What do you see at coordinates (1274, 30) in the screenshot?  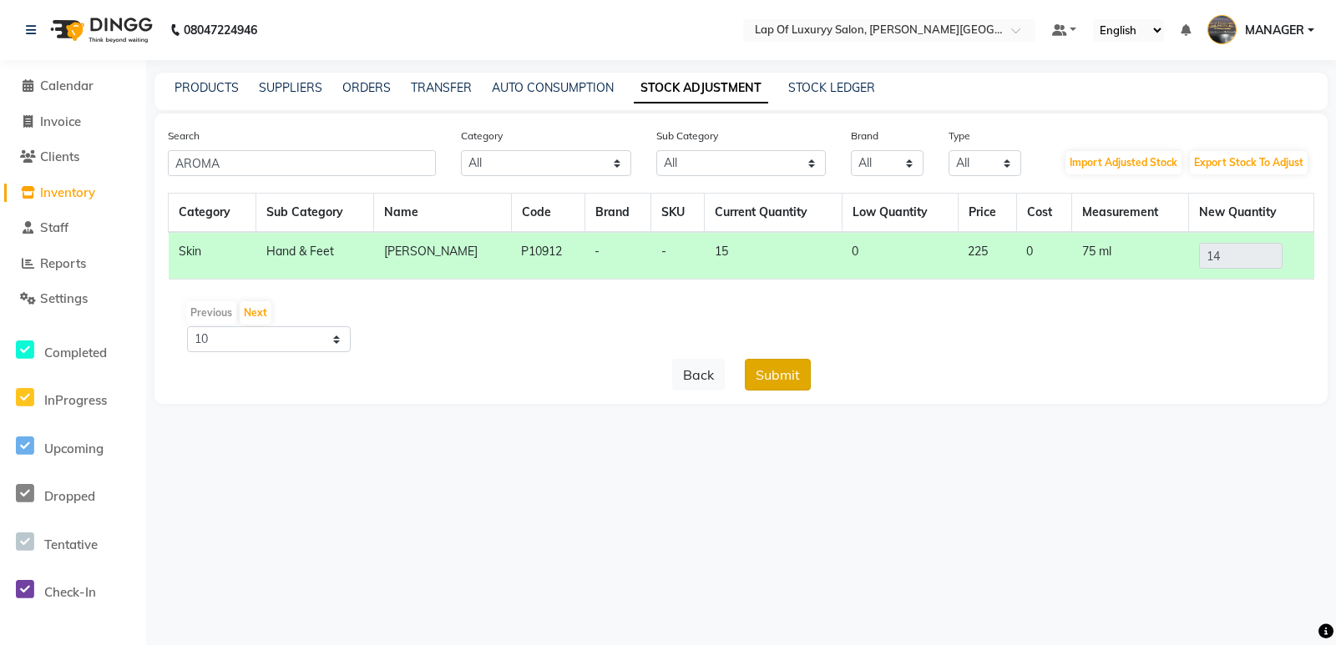 I see `span: MANAGER` at bounding box center [1274, 30].